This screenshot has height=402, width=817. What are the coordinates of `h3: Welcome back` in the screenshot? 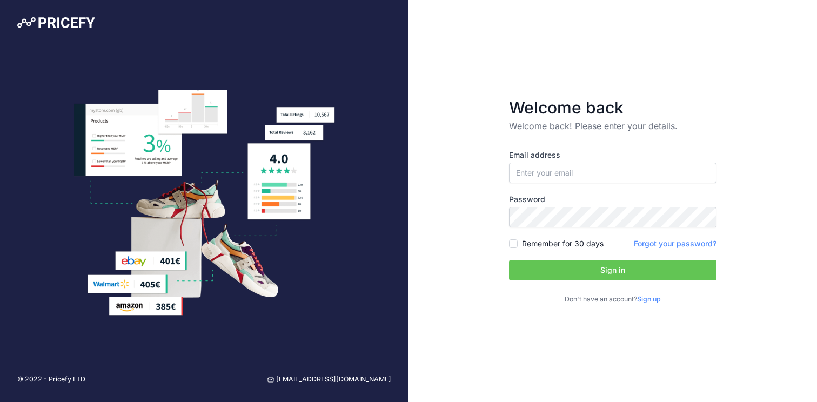 It's located at (613, 108).